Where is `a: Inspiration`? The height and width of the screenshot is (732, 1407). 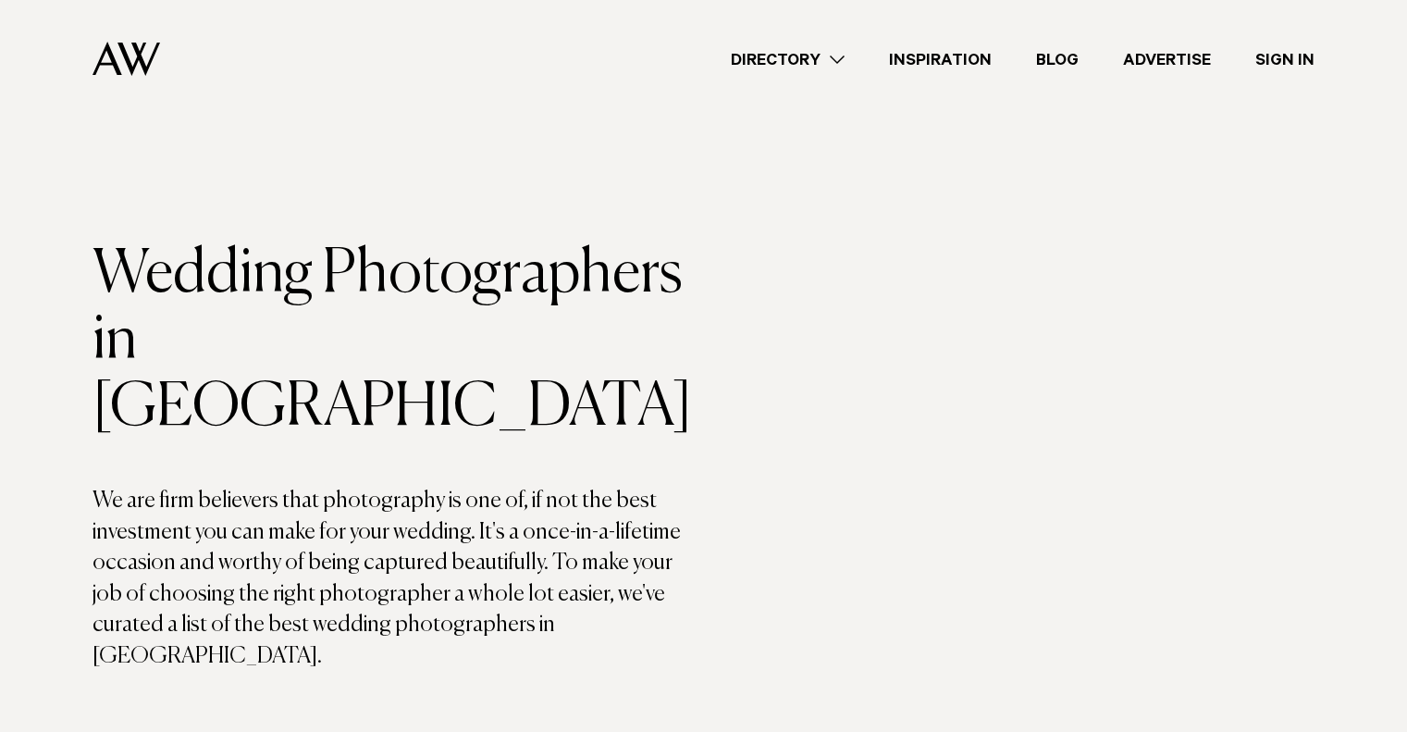
a: Inspiration is located at coordinates (940, 59).